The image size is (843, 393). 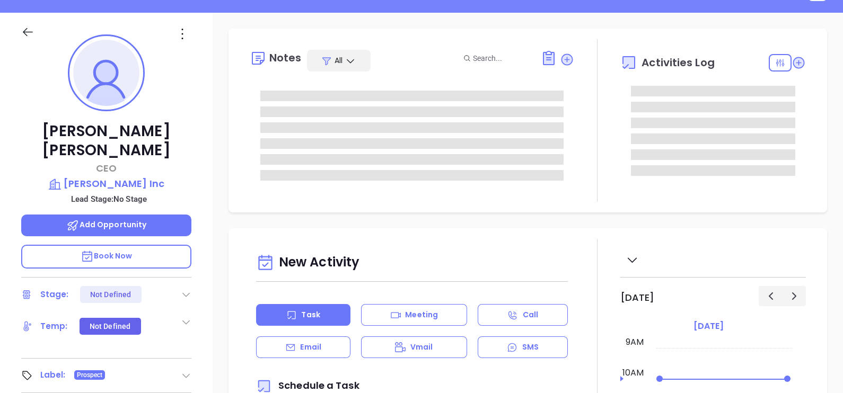 I want to click on div: Label:, so click(x=53, y=375).